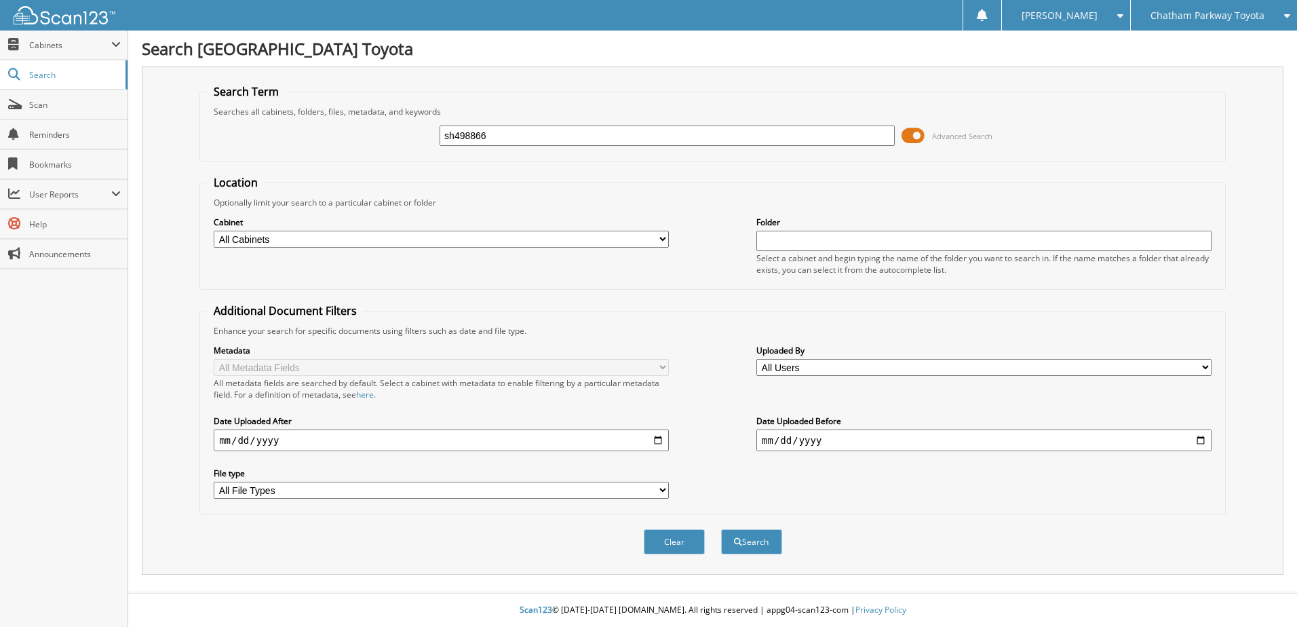 The width and height of the screenshot is (1297, 627). What do you see at coordinates (235, 182) in the screenshot?
I see `legend: Location` at bounding box center [235, 182].